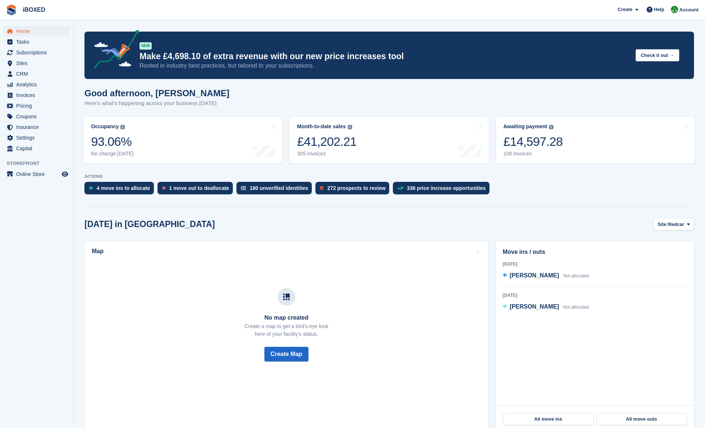 This screenshot has height=428, width=705. I want to click on div: 272 prospects to review, so click(356, 188).